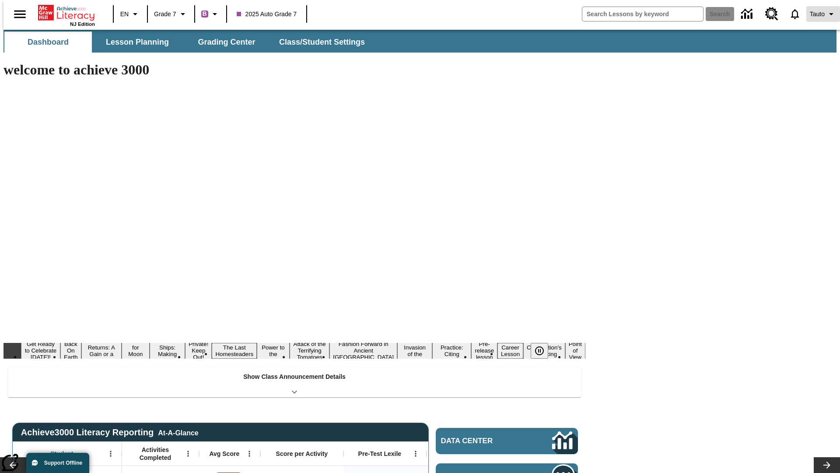  I want to click on span: Grade 7, so click(165, 14).